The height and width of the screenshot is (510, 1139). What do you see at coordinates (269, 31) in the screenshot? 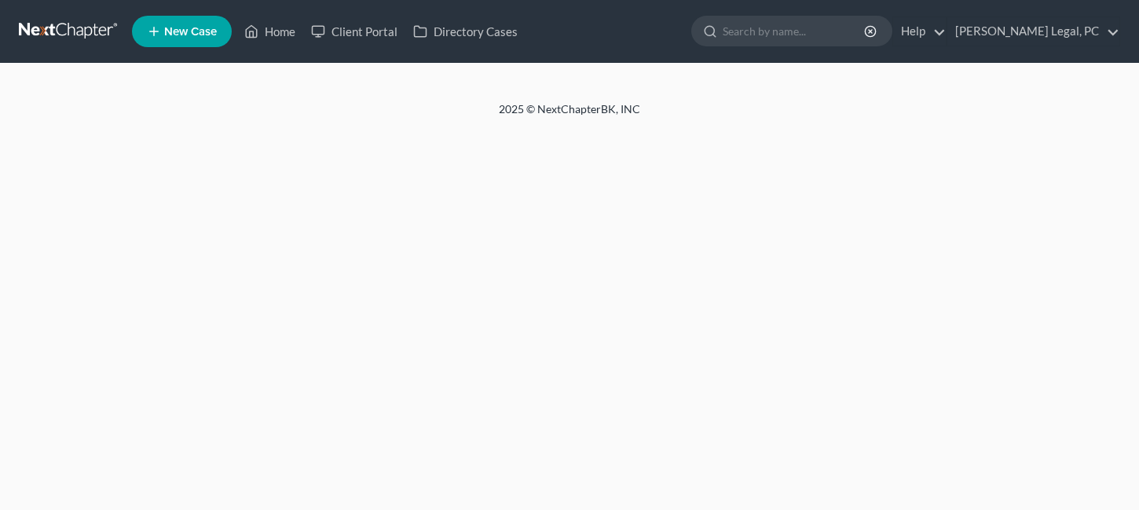
I see `a: Home` at bounding box center [269, 31].